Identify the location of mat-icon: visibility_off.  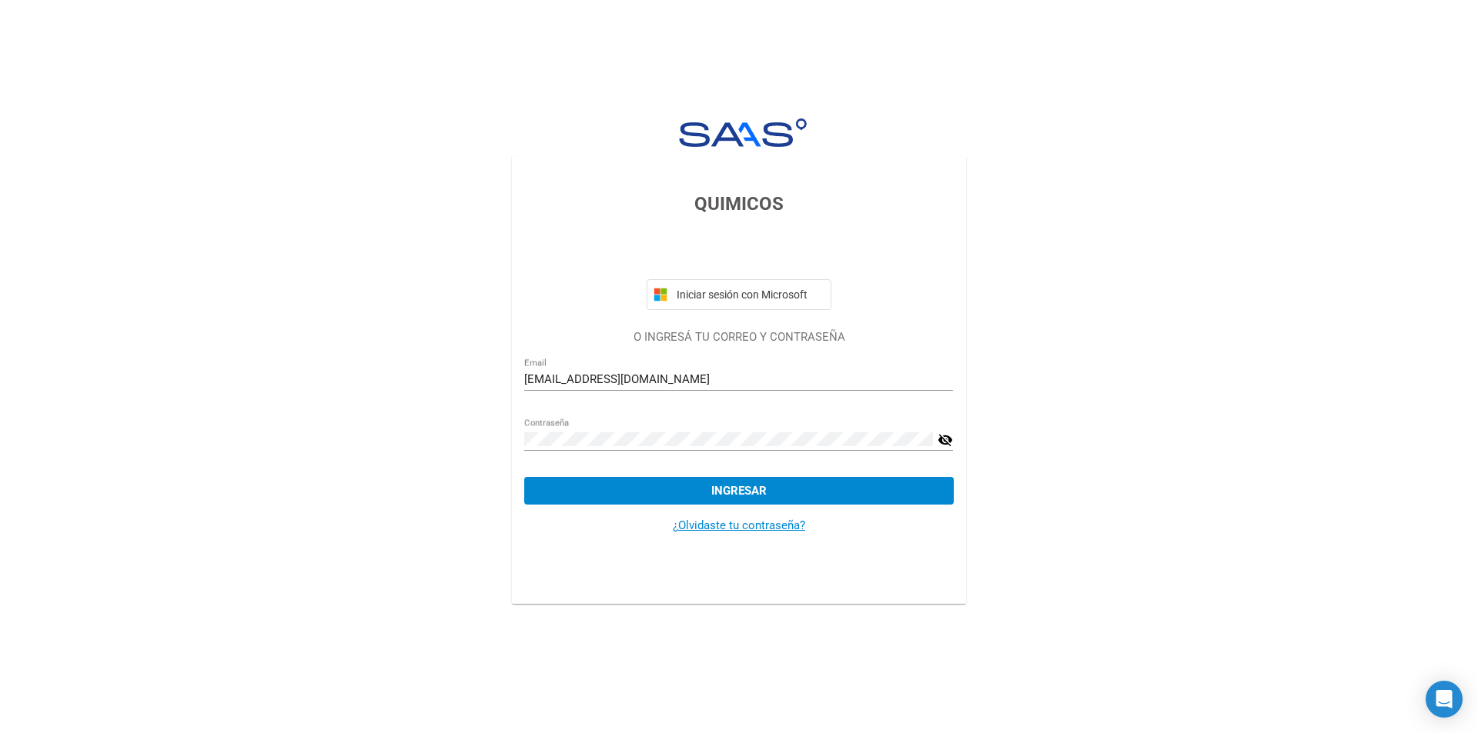
(945, 440).